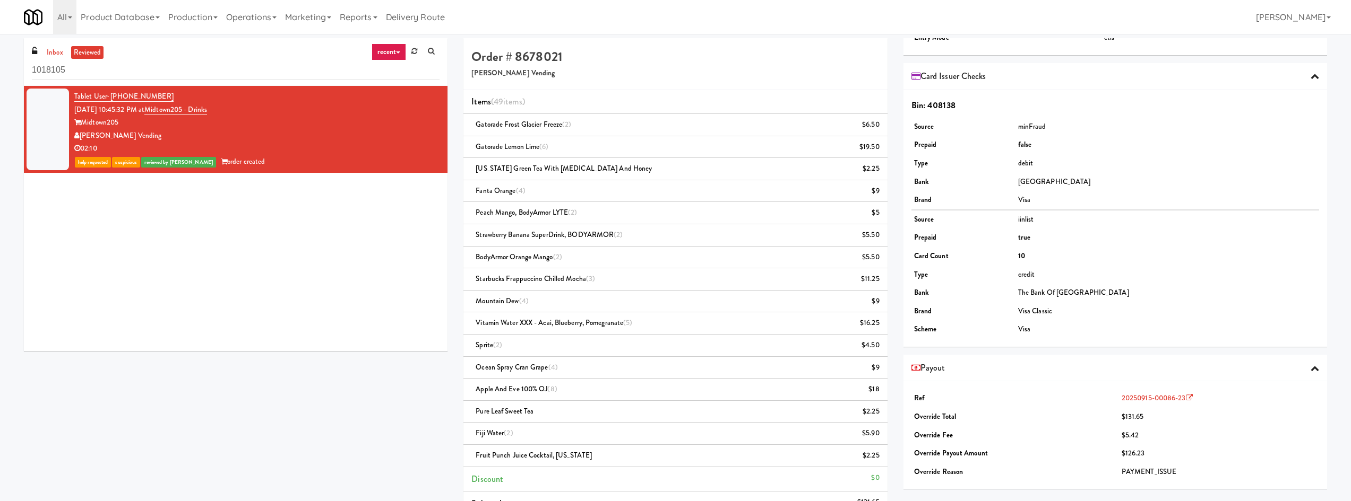  What do you see at coordinates (1115, 106) in the screenshot?
I see `div: Bin: 408138` at bounding box center [1115, 106].